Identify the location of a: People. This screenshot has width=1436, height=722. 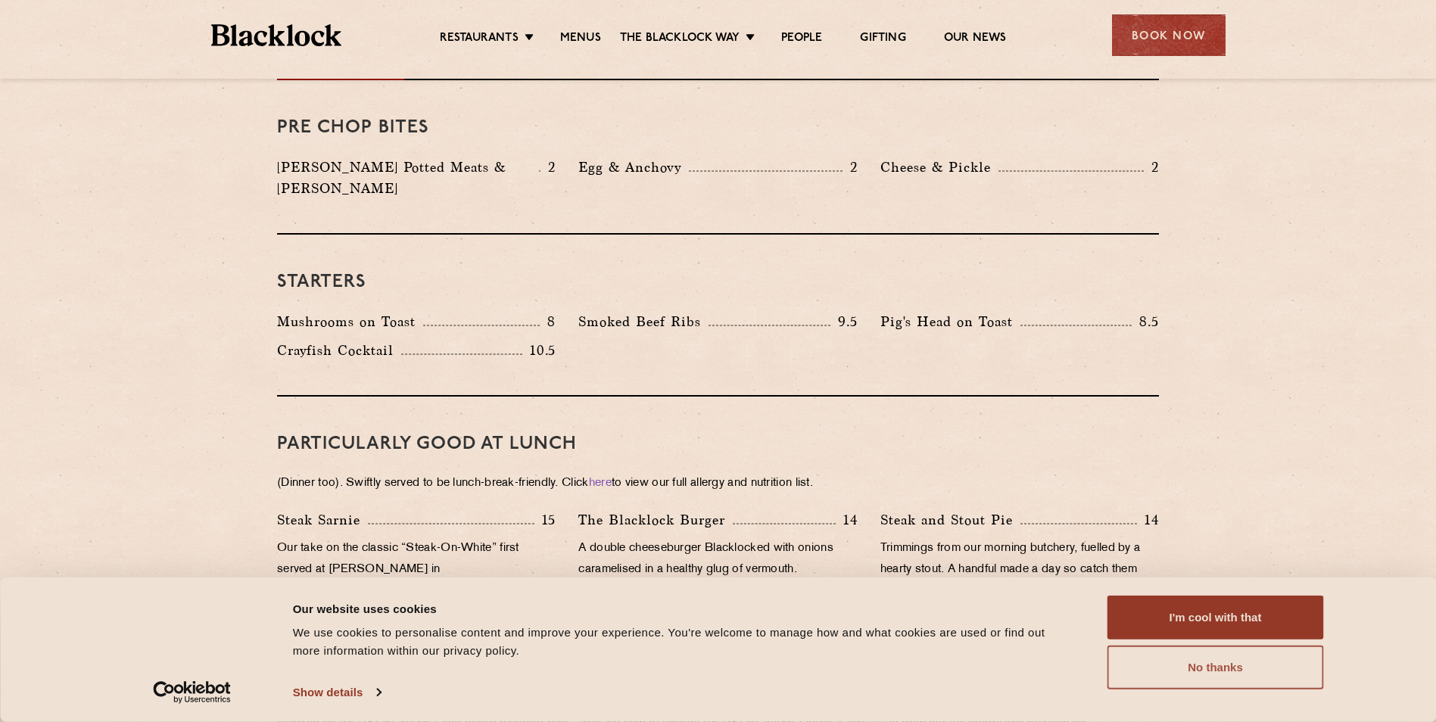
(802, 39).